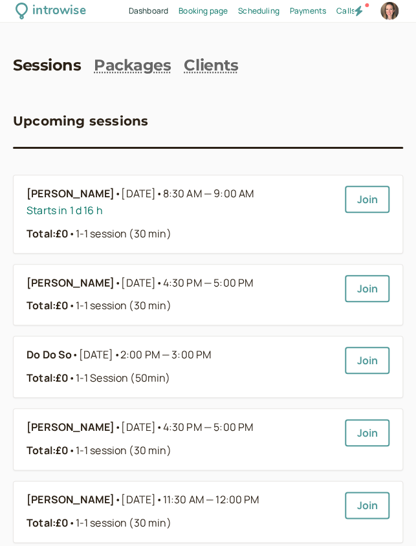 The height and width of the screenshot is (546, 416). Describe the element at coordinates (119, 378) in the screenshot. I see `span: 1-1 Session (50min)` at that location.